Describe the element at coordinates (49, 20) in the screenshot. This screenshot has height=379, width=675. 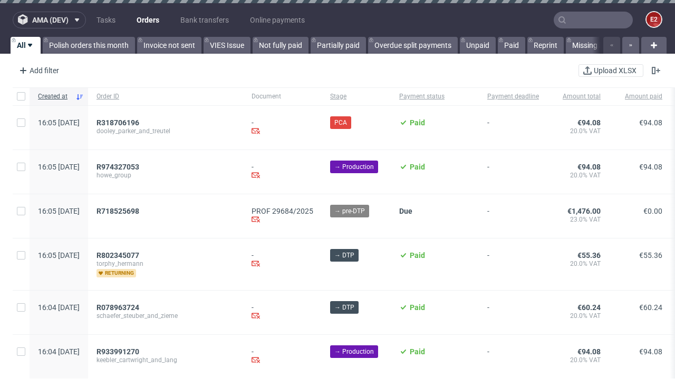
I see `button: ama (dev)` at that location.